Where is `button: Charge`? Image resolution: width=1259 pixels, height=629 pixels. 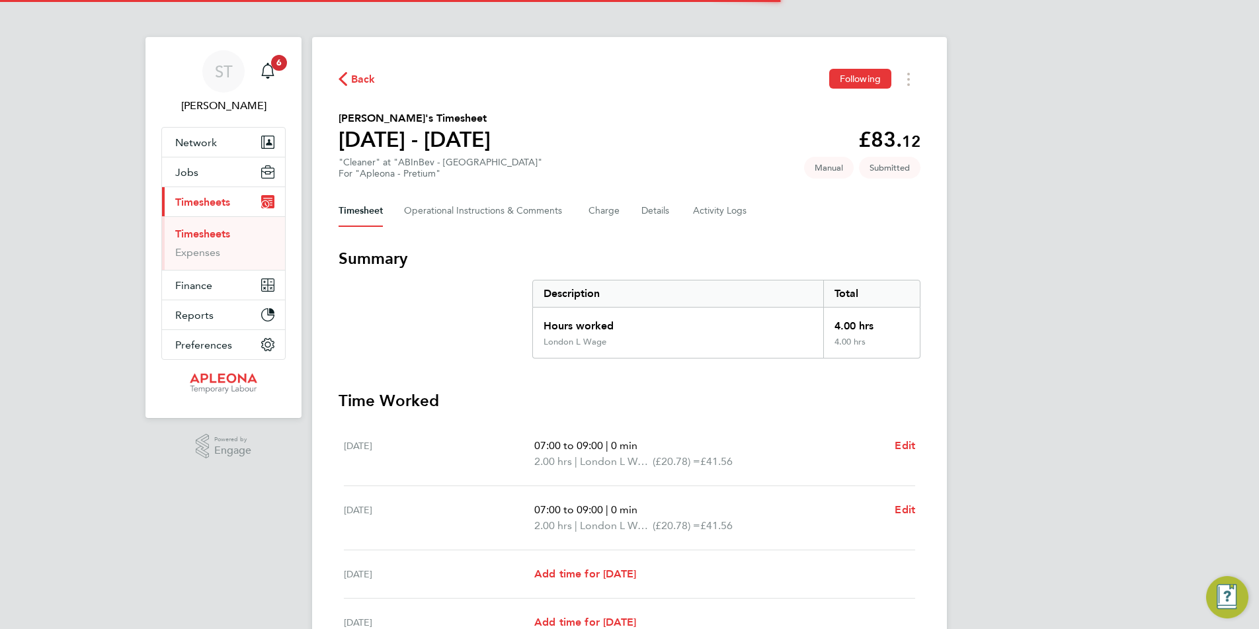
button: Charge is located at coordinates (605, 211).